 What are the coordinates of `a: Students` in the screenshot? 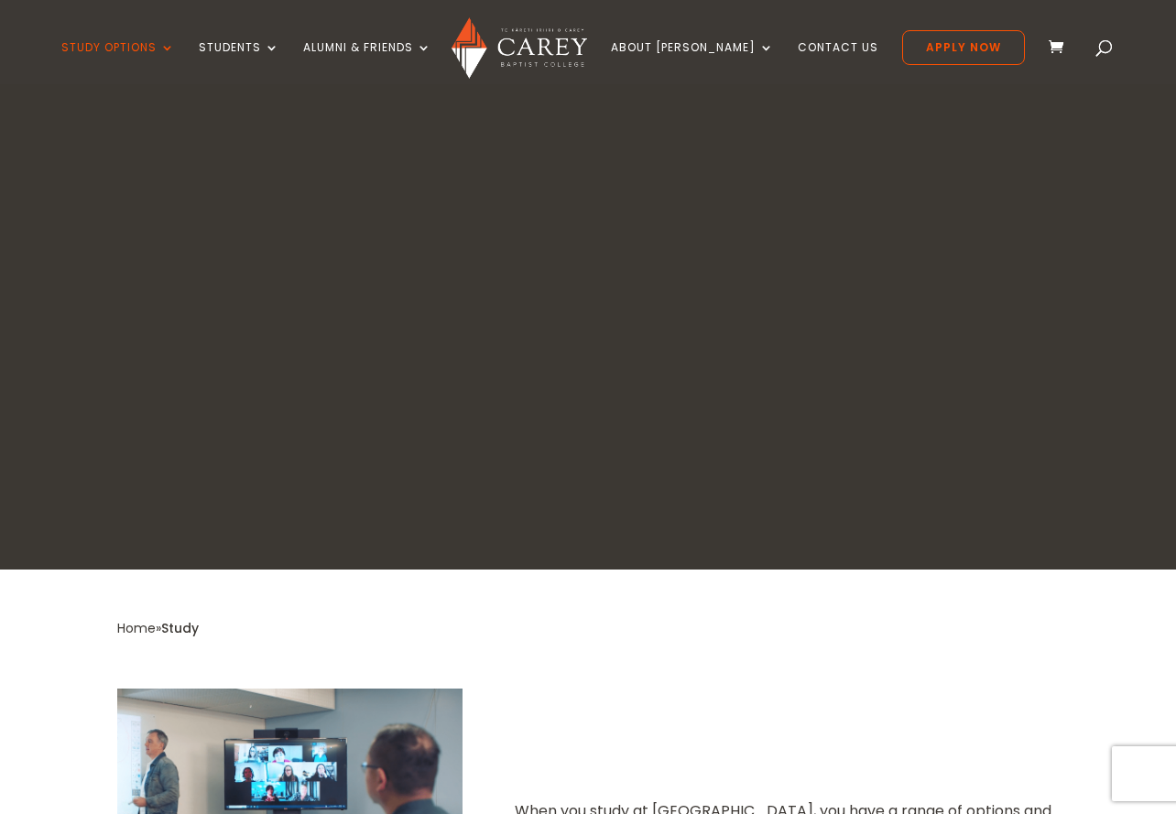 It's located at (239, 62).